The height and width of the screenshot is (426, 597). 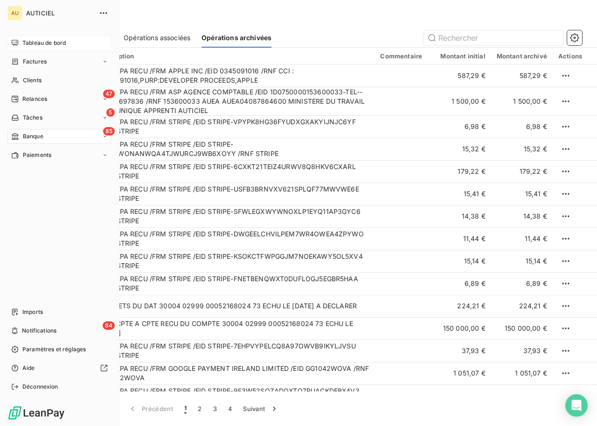 What do you see at coordinates (33, 118) in the screenshot?
I see `span: Tâches` at bounding box center [33, 118].